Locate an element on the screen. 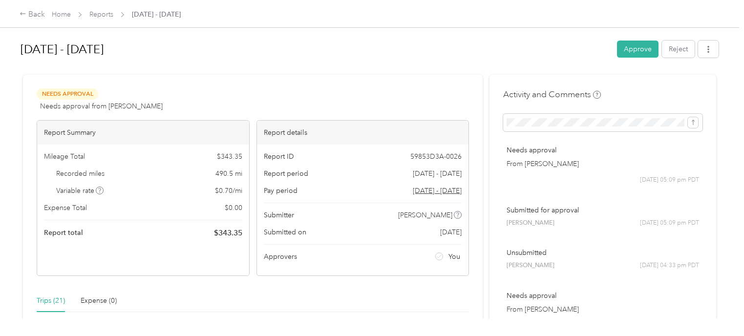 This screenshot has width=744, height=336. span: Report ID is located at coordinates (279, 156).